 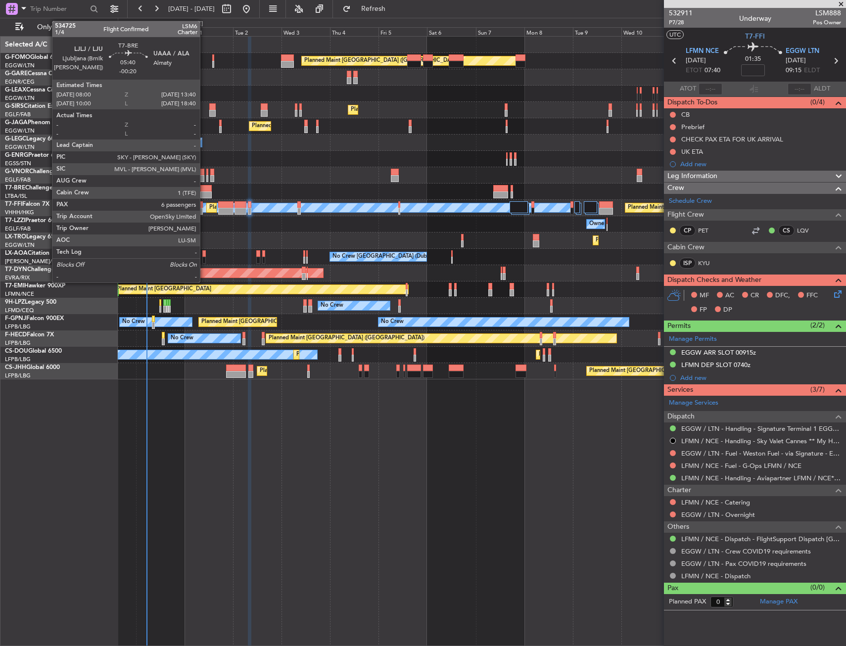 I want to click on div: CP, so click(x=687, y=230).